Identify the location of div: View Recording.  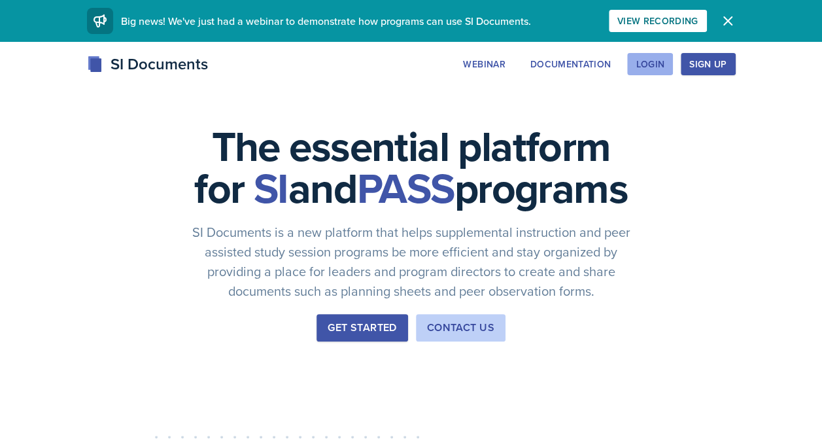
(658, 21).